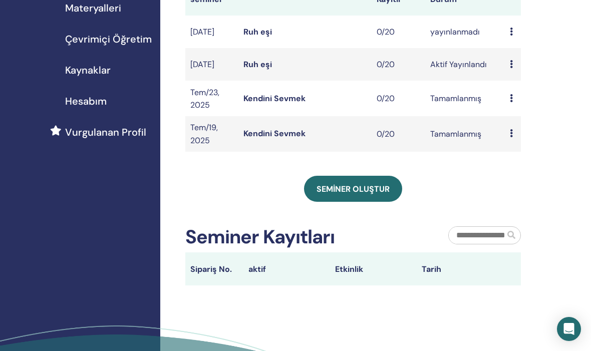 This screenshot has height=351, width=591. What do you see at coordinates (257, 269) in the screenshot?
I see `font: aktif` at bounding box center [257, 269].